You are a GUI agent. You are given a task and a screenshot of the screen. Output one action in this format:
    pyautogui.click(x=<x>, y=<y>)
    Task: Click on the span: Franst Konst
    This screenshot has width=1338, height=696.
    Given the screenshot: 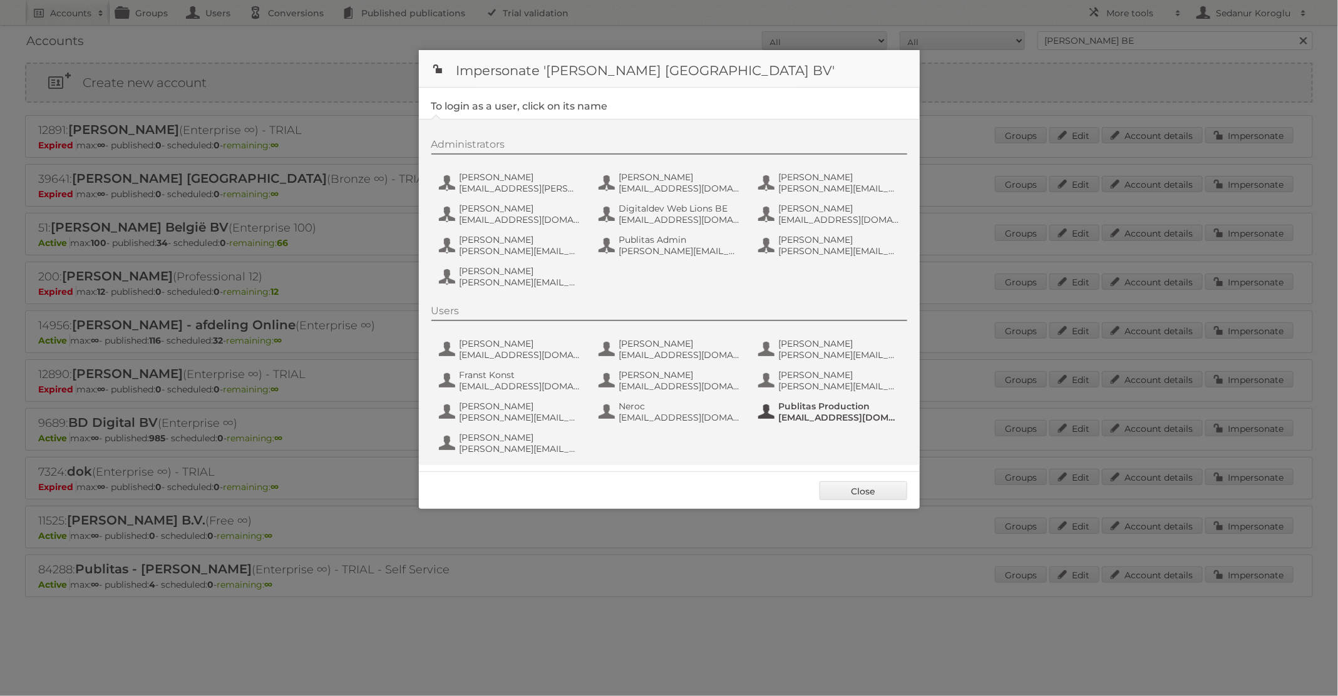 What is the action you would take?
    pyautogui.click(x=520, y=375)
    